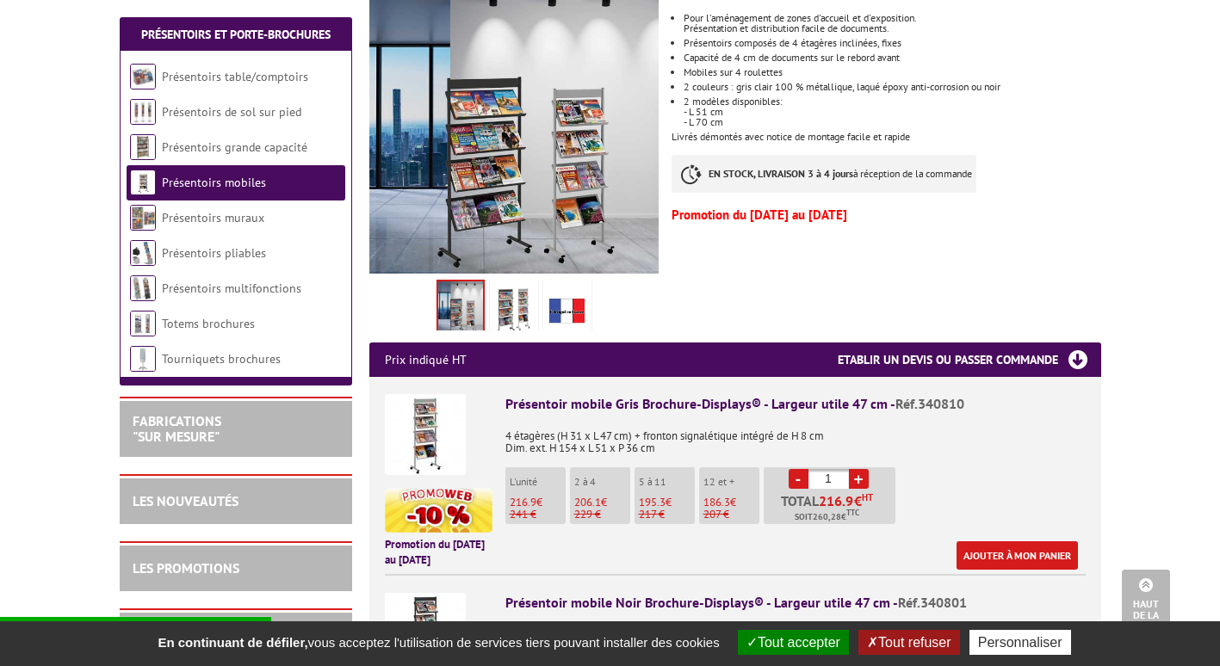 This screenshot has width=1220, height=666. I want to click on span: 206.1, so click(587, 502).